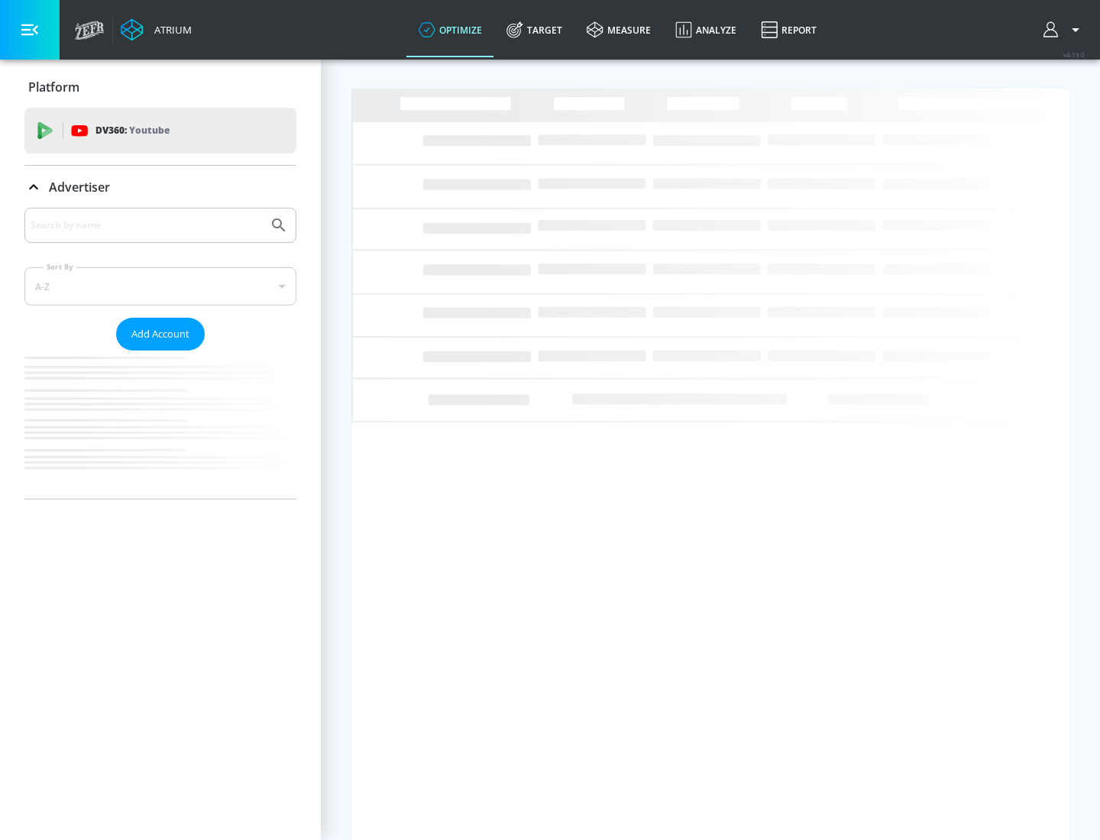 This screenshot has width=1100, height=840. Describe the element at coordinates (160, 87) in the screenshot. I see `div: Platform` at that location.